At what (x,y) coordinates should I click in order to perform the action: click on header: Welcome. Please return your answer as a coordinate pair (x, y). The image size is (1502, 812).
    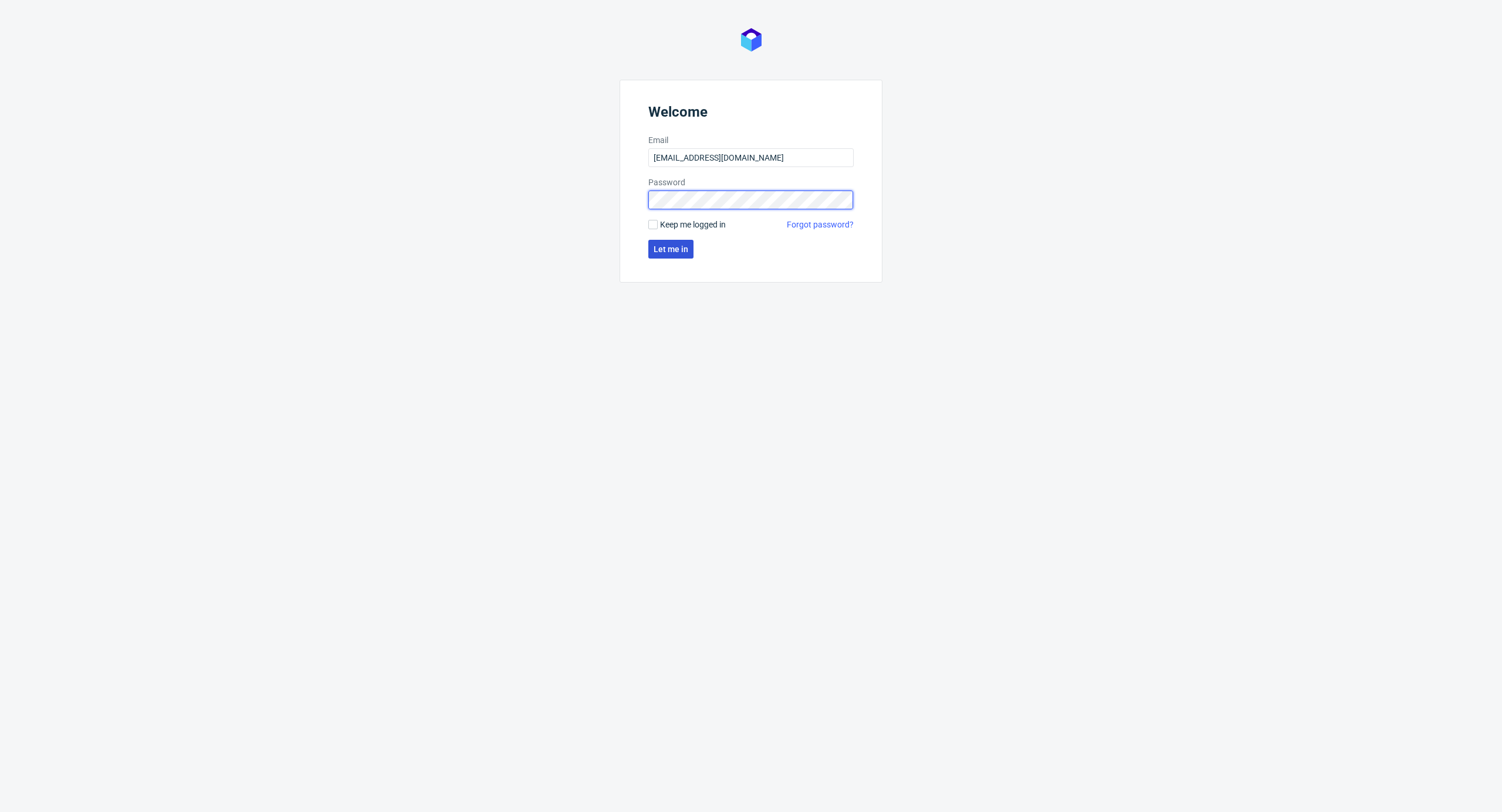
    Looking at the image, I should click on (751, 114).